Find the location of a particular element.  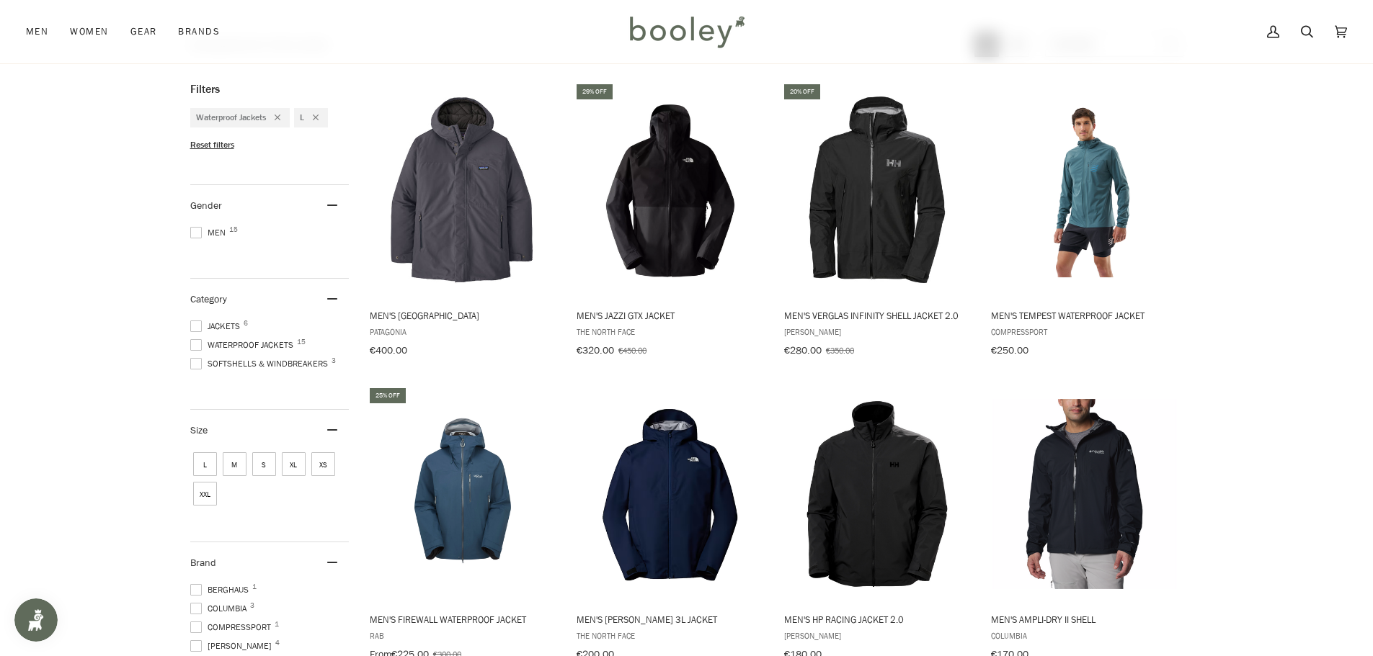

span: Size: XXL is located at coordinates (205, 494).